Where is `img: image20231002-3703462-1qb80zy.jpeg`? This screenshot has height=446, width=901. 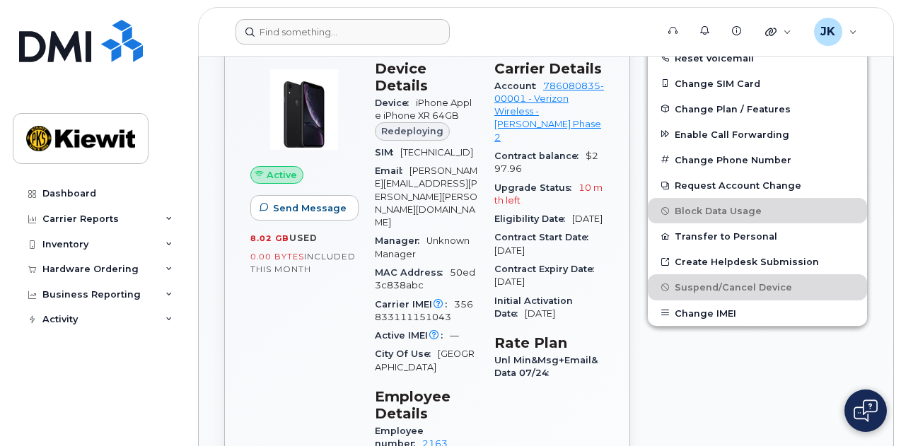
img: image20231002-3703462-1qb80zy.jpeg is located at coordinates (304, 110).